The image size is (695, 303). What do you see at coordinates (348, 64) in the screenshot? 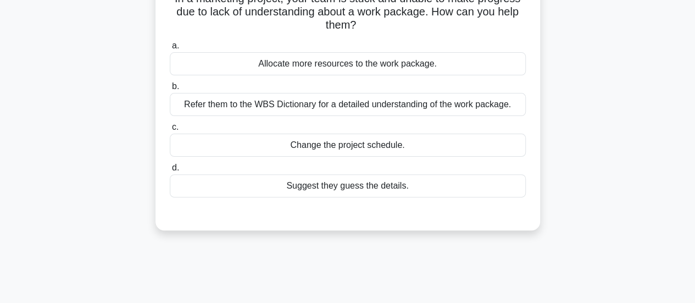
I see `div: Allocate more resources to the work package.` at bounding box center [348, 64].